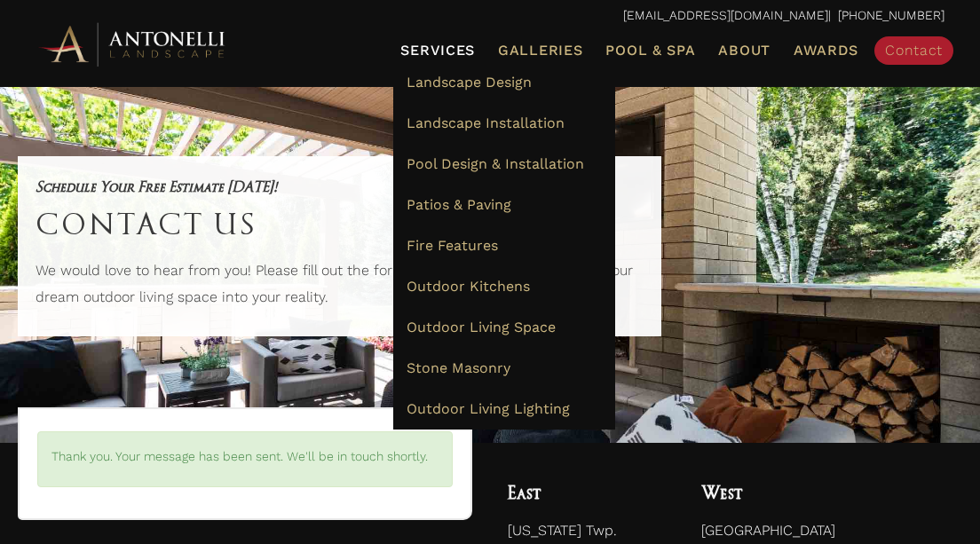 This screenshot has height=544, width=980. I want to click on a: Galleries, so click(540, 51).